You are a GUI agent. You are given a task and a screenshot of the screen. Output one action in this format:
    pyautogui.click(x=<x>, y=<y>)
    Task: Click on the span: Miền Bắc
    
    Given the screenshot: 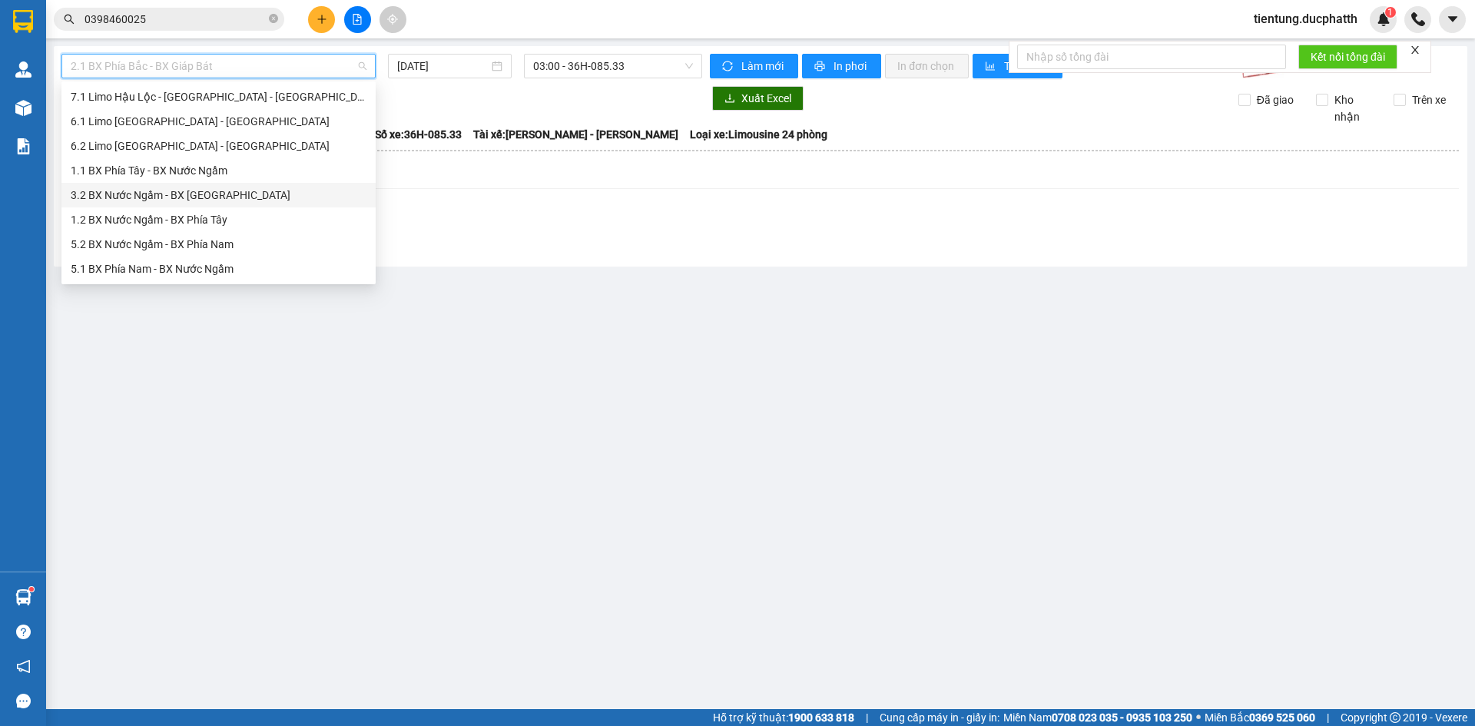 What is the action you would take?
    pyautogui.click(x=1260, y=717)
    